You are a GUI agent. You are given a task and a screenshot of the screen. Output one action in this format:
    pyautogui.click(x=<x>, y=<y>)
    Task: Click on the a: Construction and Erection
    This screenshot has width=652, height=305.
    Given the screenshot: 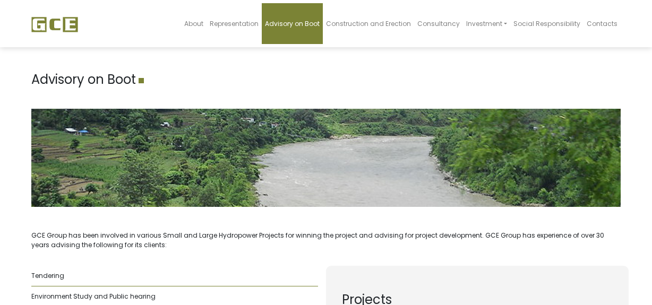 What is the action you would take?
    pyautogui.click(x=369, y=23)
    